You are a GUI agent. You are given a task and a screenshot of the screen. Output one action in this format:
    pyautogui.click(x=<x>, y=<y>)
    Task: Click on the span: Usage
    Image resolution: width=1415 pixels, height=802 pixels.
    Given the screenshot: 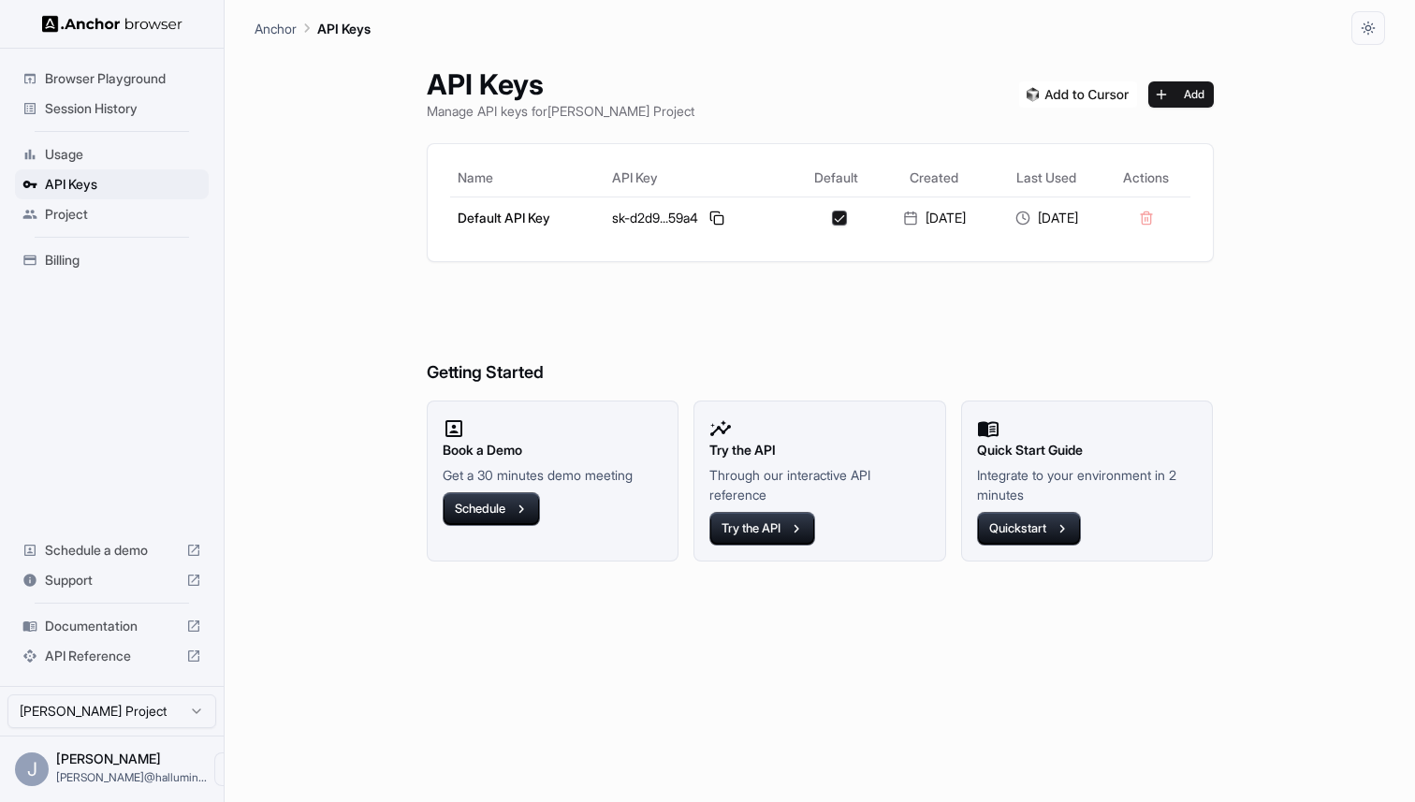 What is the action you would take?
    pyautogui.click(x=123, y=154)
    